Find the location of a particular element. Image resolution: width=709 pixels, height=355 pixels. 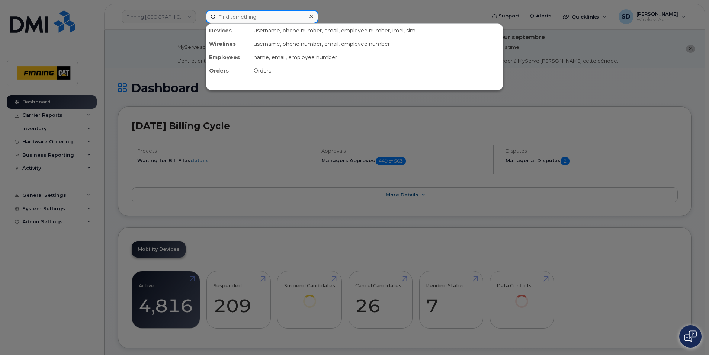

div: Devices is located at coordinates (228, 31).